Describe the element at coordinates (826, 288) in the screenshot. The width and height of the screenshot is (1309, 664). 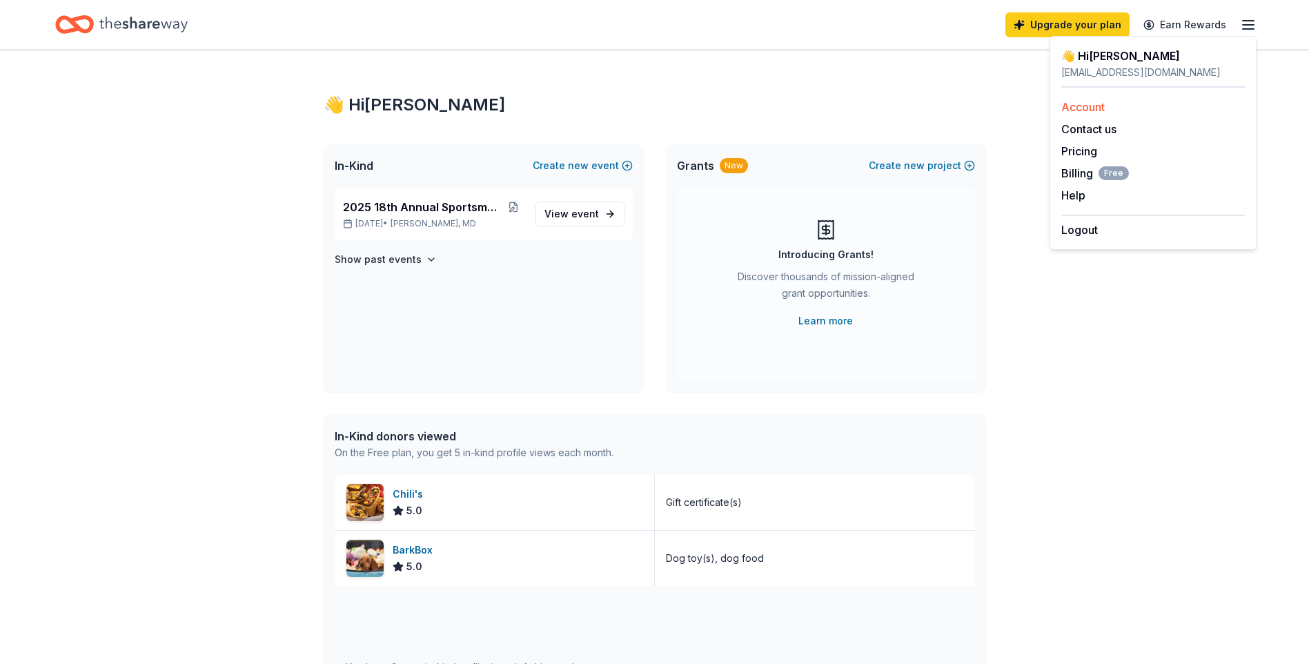
I see `div: Discover thousands of mission-aligned grant opportunities.` at that location.